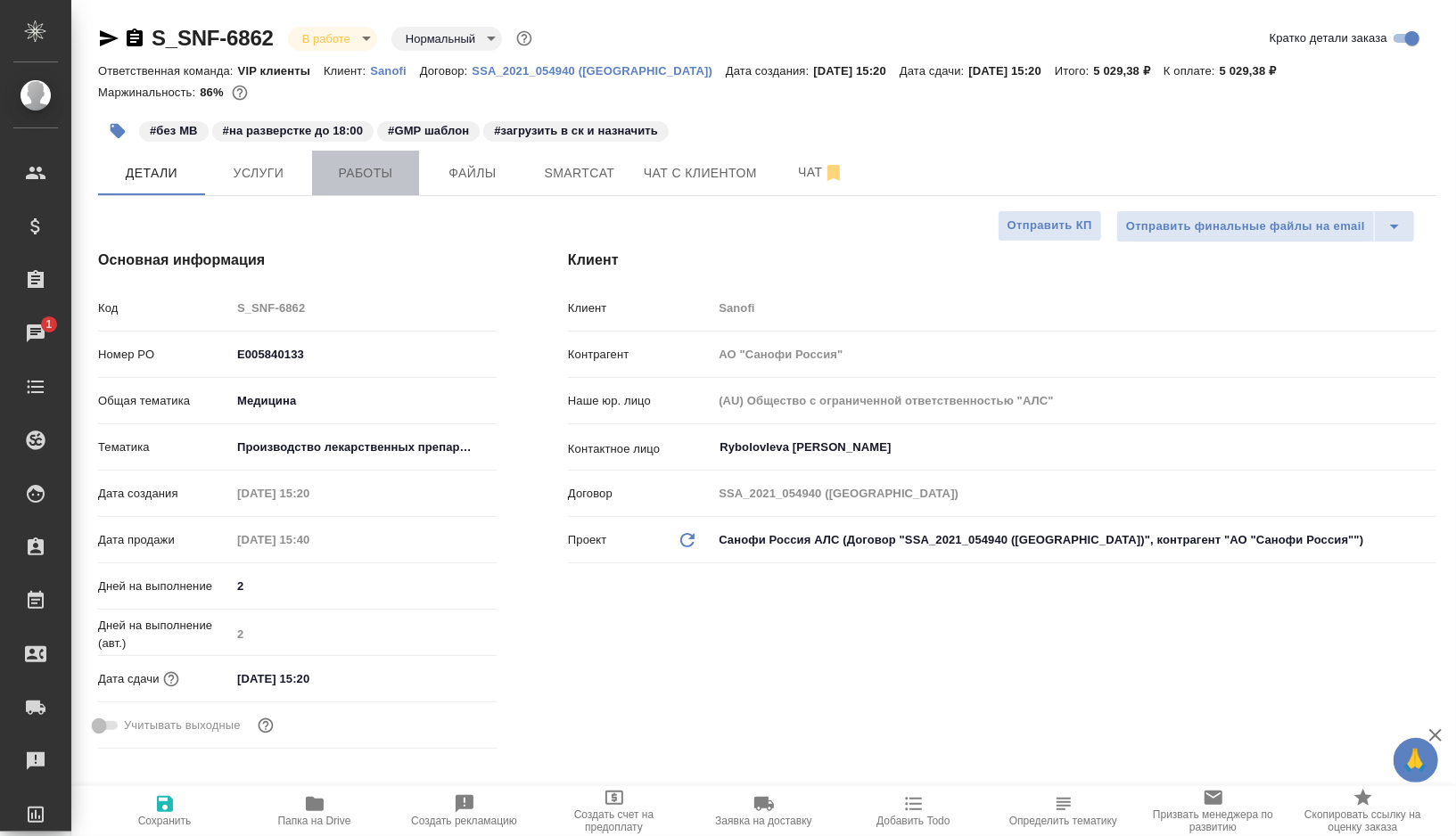  I want to click on p: Клиент:, so click(347, 71).